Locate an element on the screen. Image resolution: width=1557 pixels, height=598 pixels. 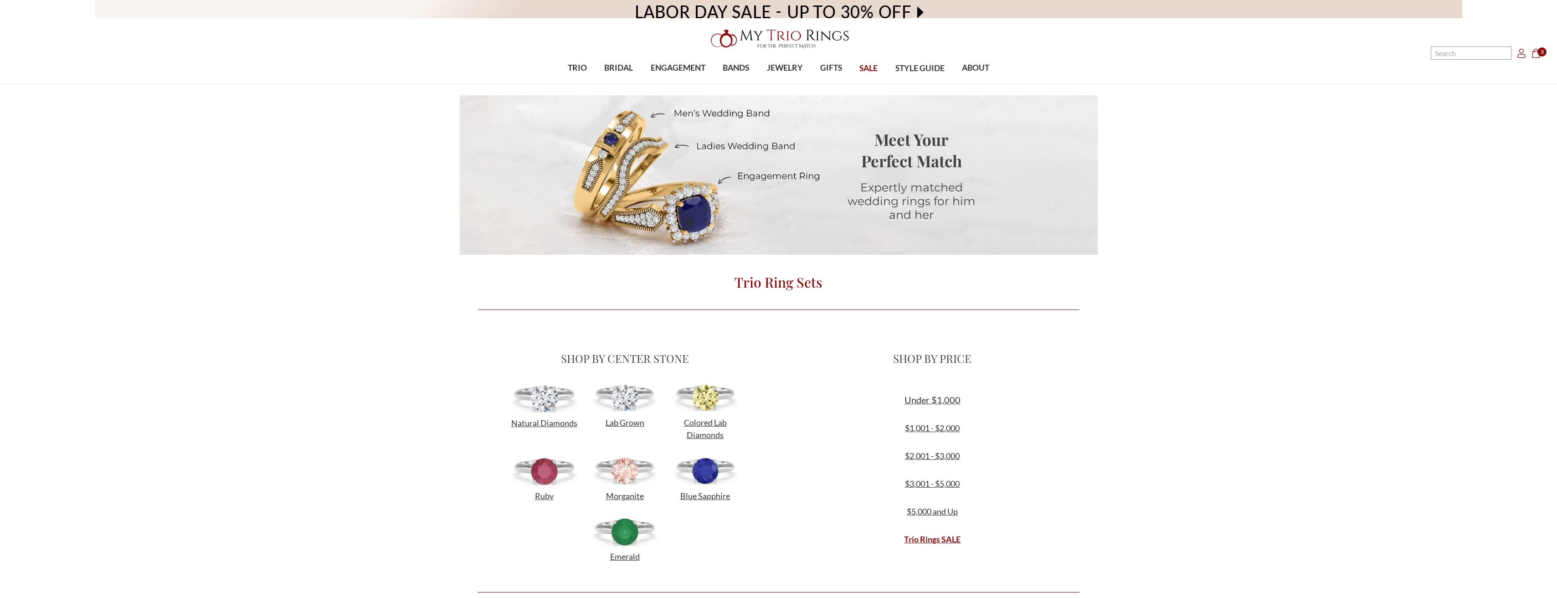
a: BRIDAL is located at coordinates (618, 68).